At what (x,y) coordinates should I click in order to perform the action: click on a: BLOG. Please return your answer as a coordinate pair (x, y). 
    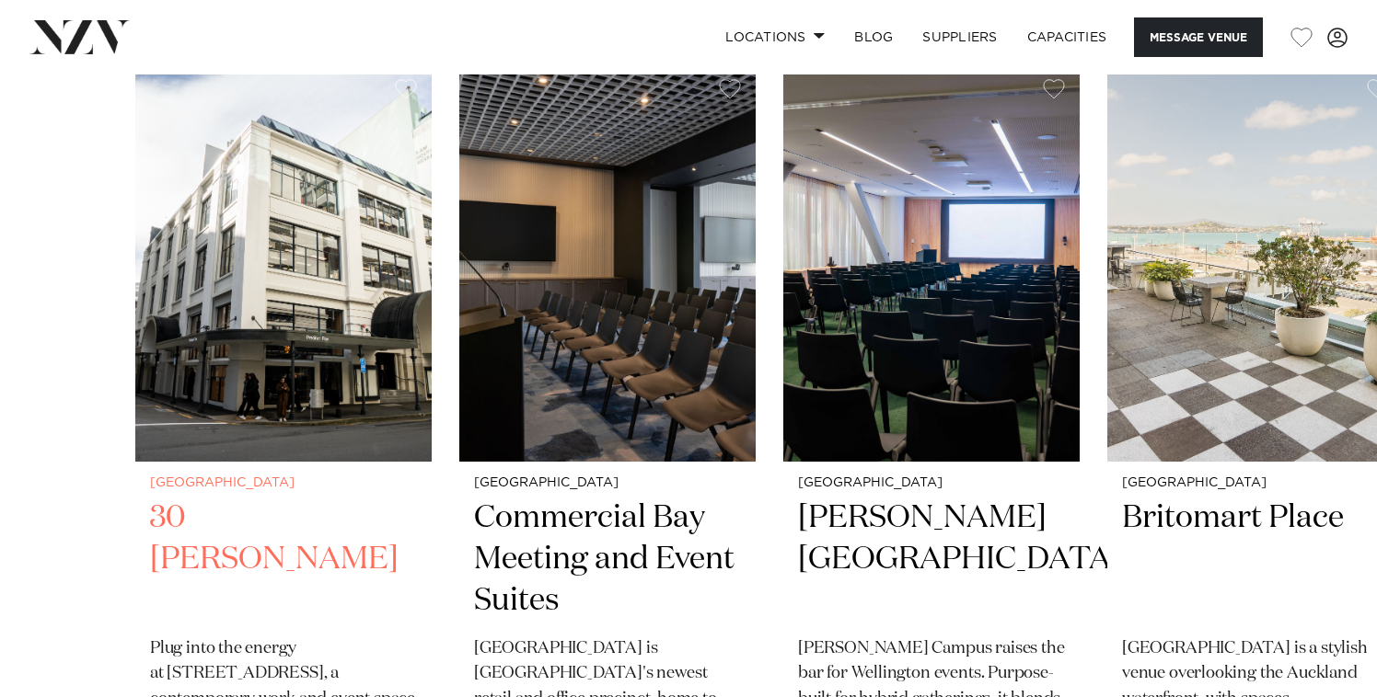
    Looking at the image, I should click on (873, 37).